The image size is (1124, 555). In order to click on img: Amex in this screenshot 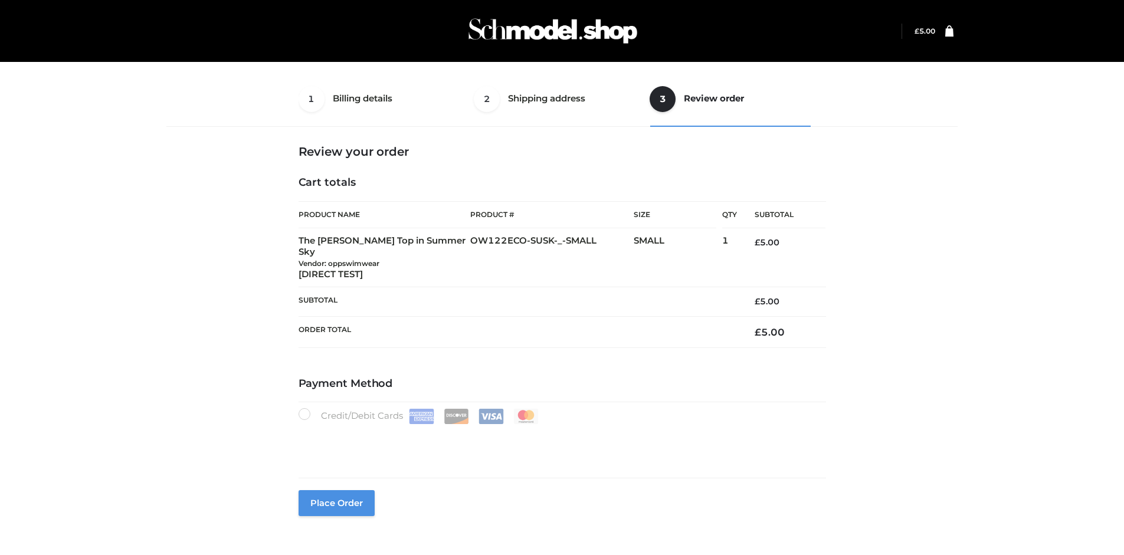, I will do `click(421, 417)`.